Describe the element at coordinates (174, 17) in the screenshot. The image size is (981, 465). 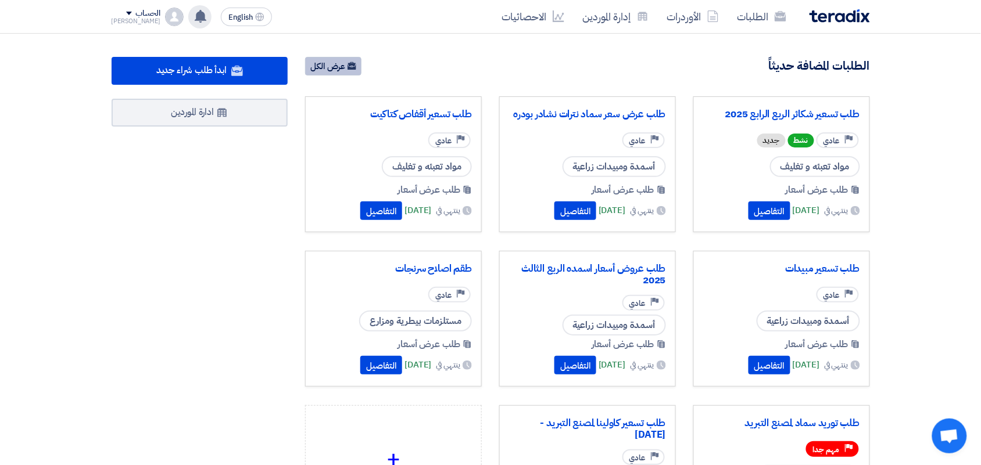
I see `img: profile_test.png` at that location.